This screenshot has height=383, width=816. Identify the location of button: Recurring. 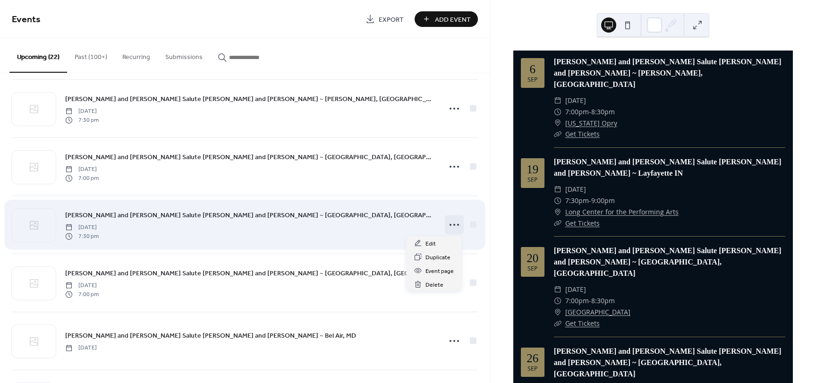
(136, 55).